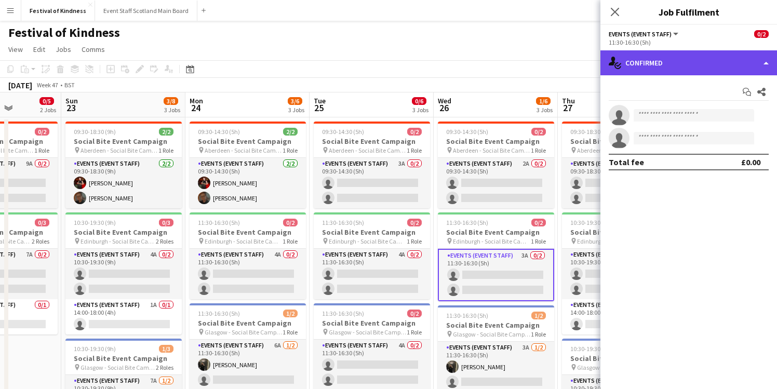 Image resolution: width=777 pixels, height=389 pixels. I want to click on a: Jobs, so click(63, 49).